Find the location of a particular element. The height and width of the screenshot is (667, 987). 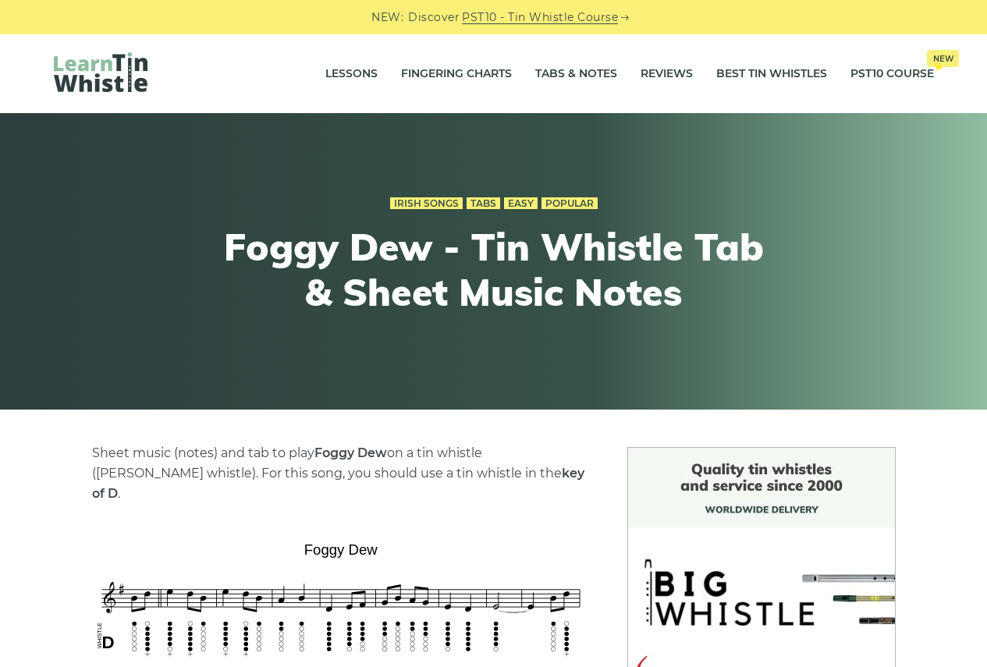

img: LearnTinWhistle.com is located at coordinates (101, 72).